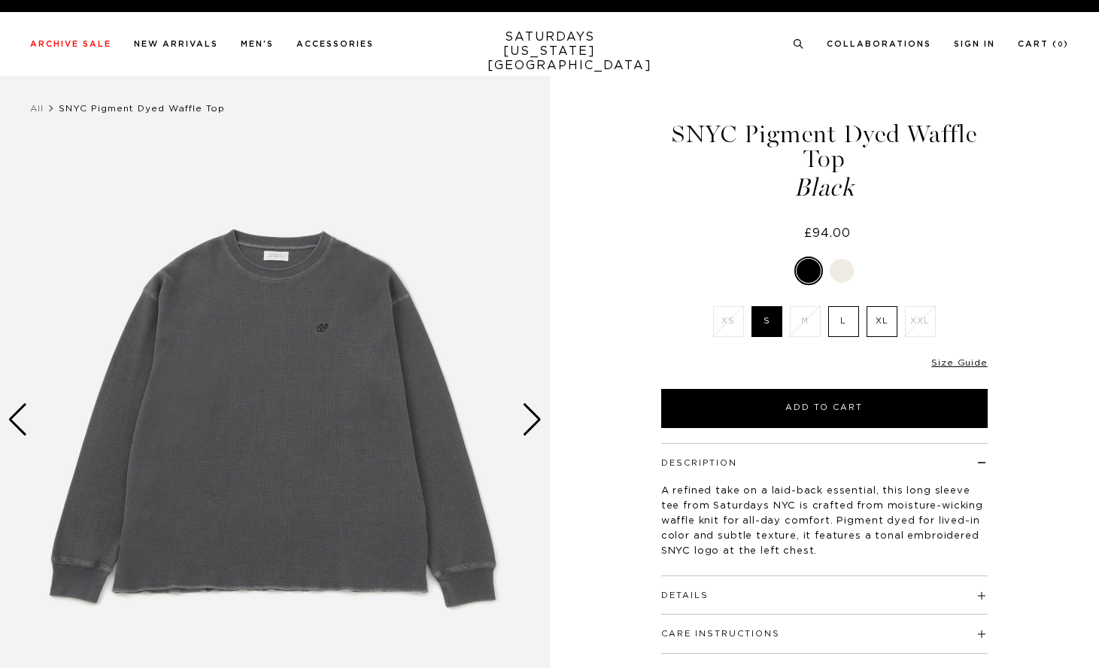  Describe the element at coordinates (974, 44) in the screenshot. I see `a: Sign In` at that location.